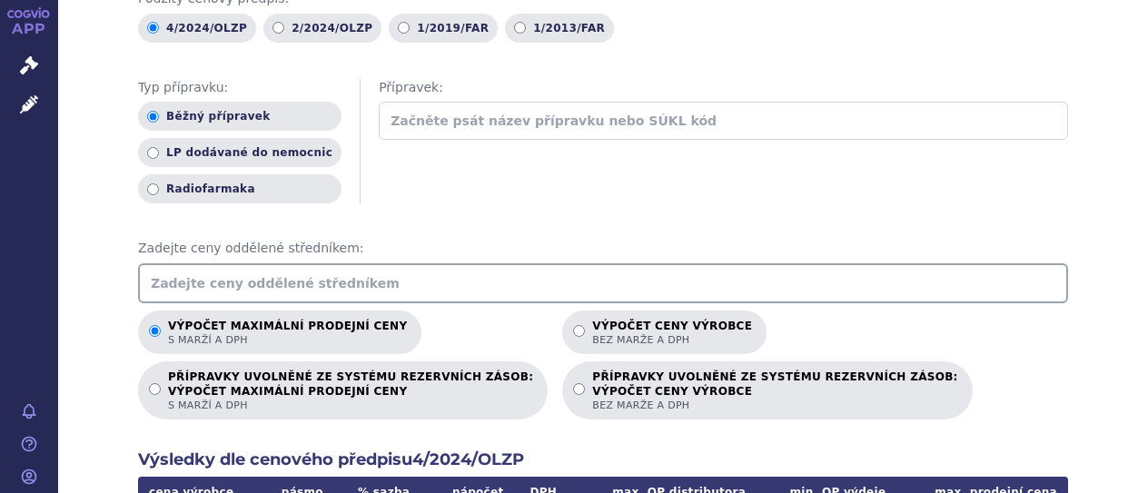  What do you see at coordinates (443, 28) in the screenshot?
I see `label: 1/2019/FAR` at bounding box center [443, 28].